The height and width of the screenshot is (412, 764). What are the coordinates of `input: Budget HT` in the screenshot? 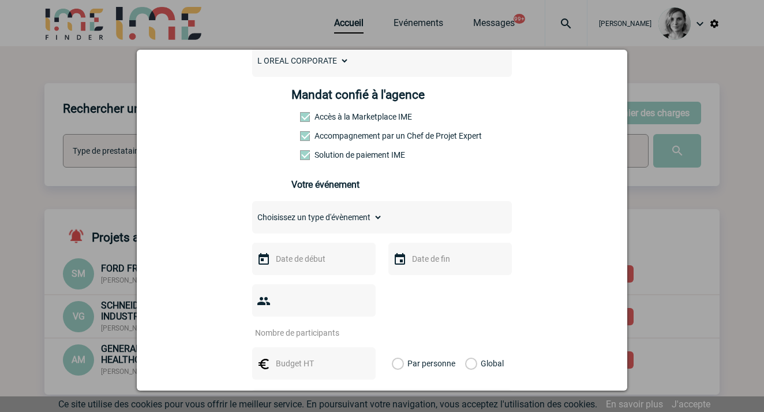 It's located at (313, 363).